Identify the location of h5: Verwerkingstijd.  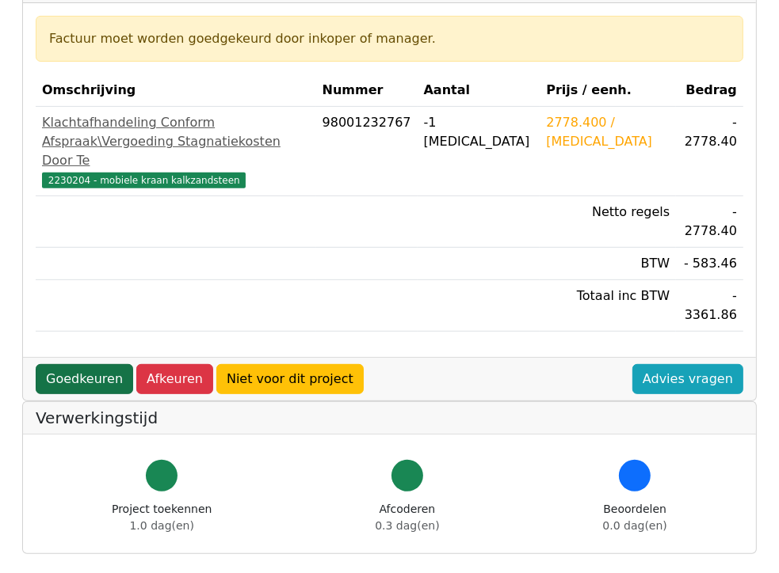
(389, 418).